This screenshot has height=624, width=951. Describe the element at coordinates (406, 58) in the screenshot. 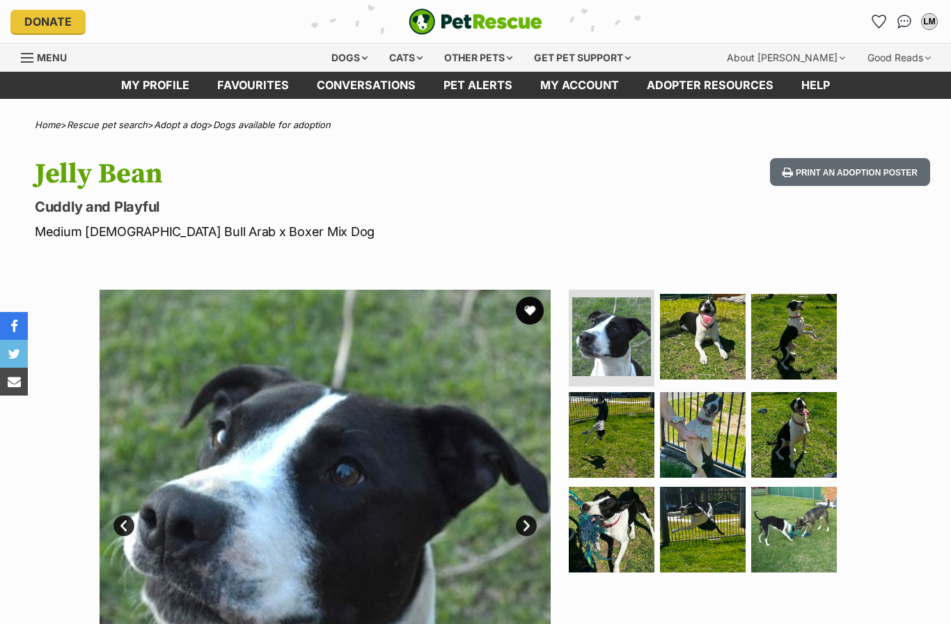

I see `div: Cats` at that location.